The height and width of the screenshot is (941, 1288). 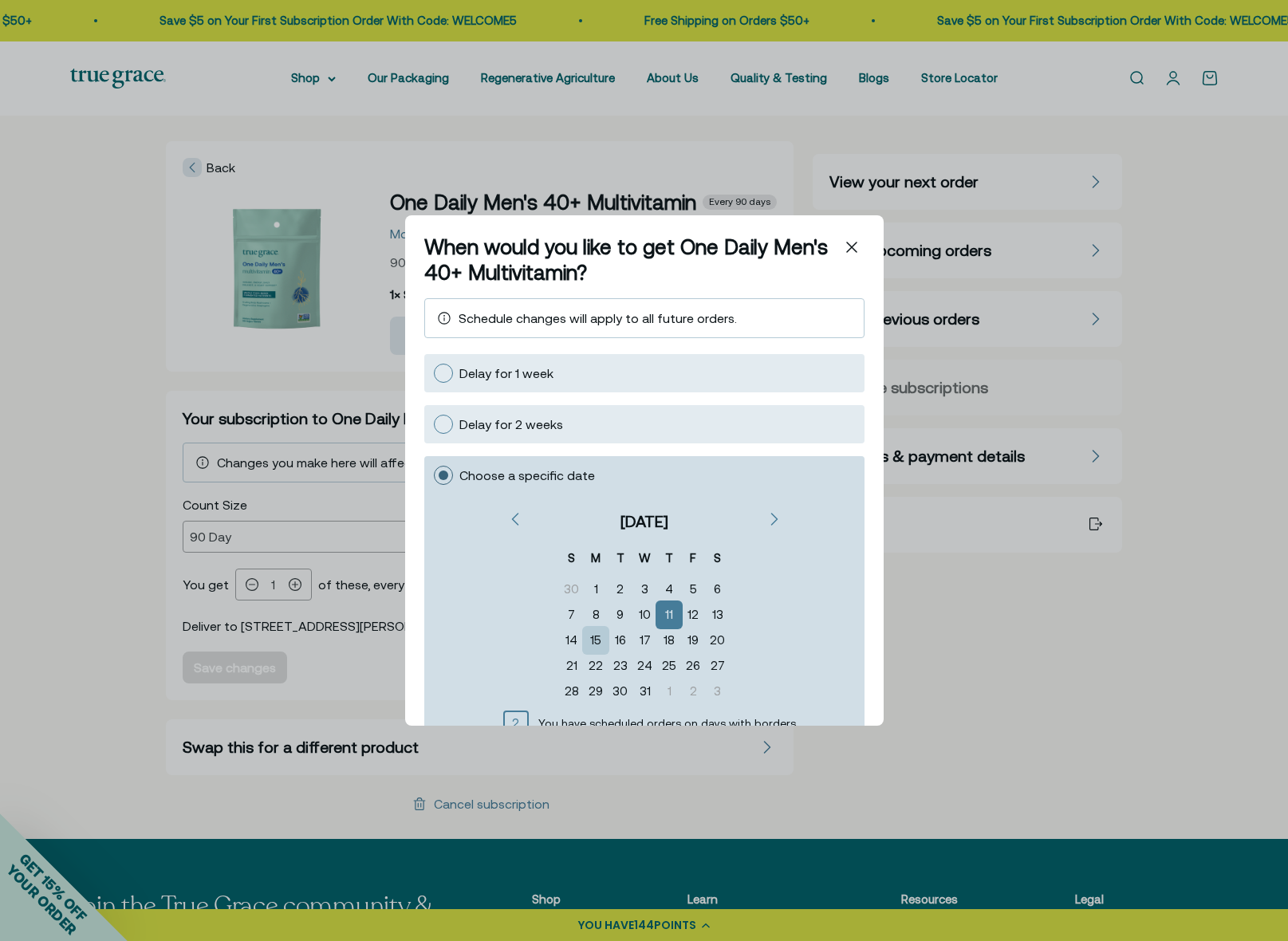 I want to click on div: Thursday, December 11, 2025 selected, so click(x=669, y=615).